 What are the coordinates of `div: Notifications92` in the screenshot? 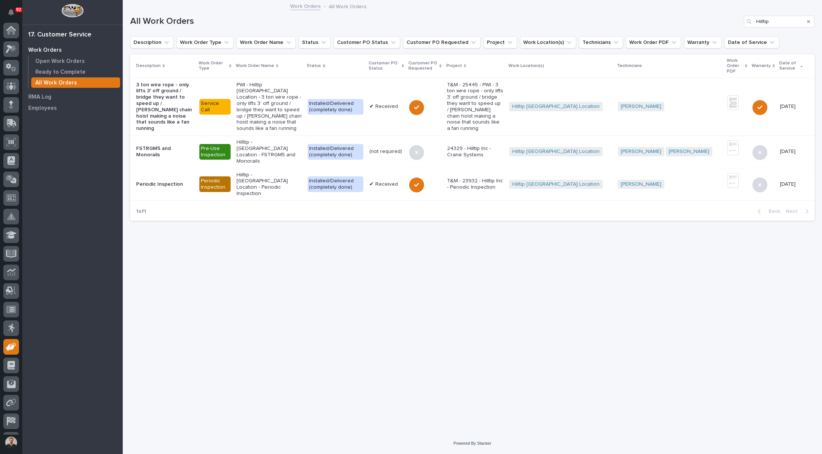 It's located at (14, 15).